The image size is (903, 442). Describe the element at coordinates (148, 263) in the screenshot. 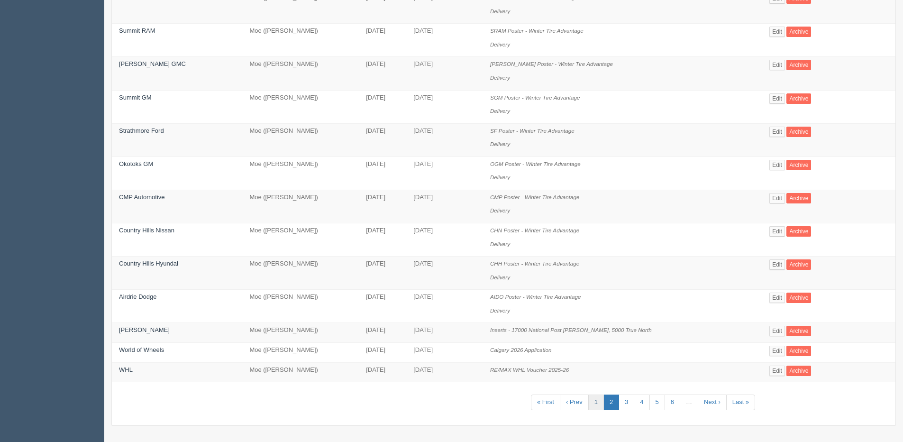

I see `a: Country Hills Hyundai` at that location.